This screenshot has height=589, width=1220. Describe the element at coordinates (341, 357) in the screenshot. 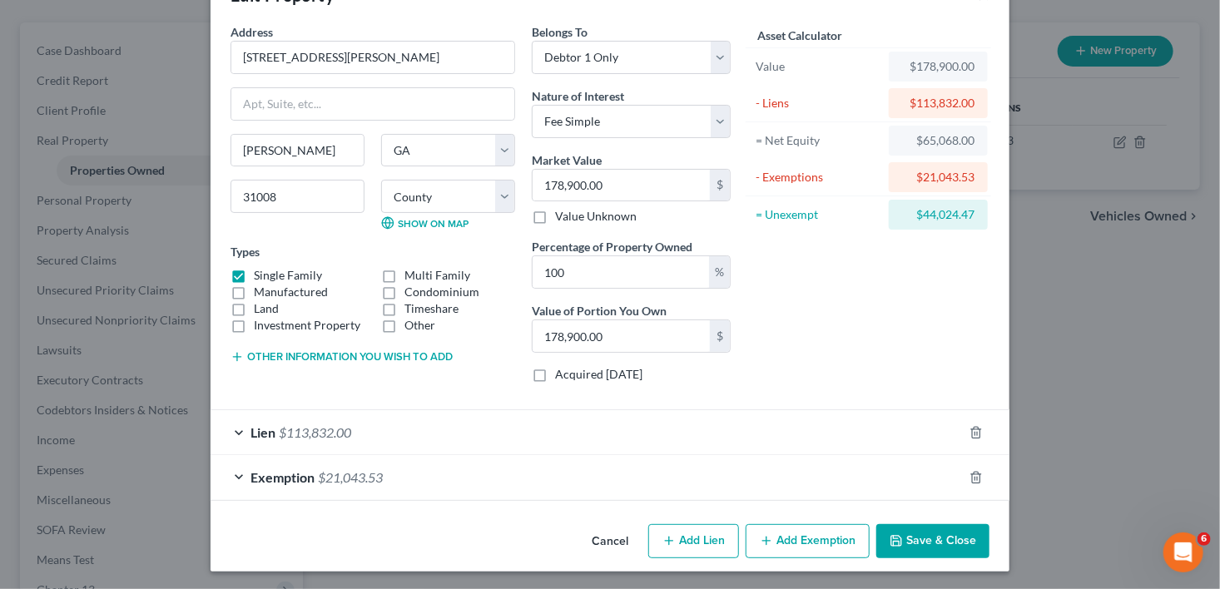

I see `button: Other information you wish to add` at that location.